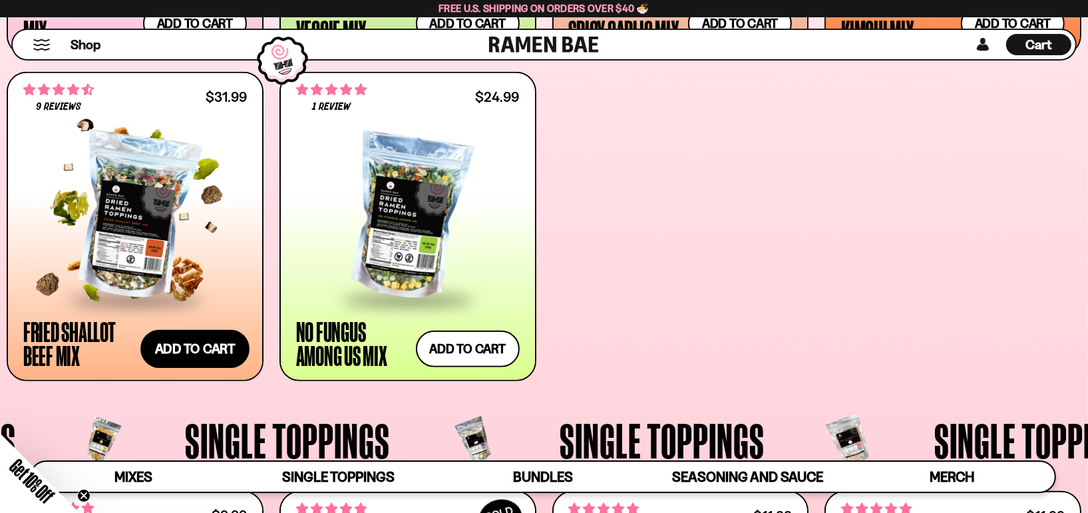 This screenshot has width=1088, height=513. I want to click on div: $24.99, so click(497, 97).